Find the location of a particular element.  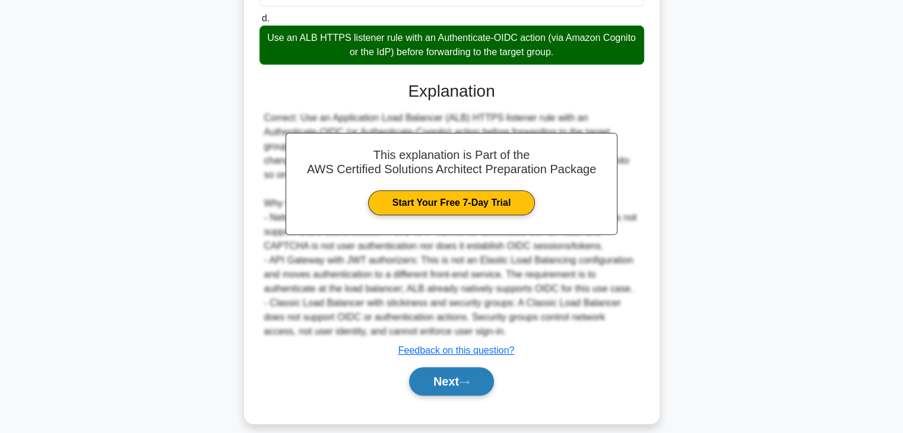

div: Use an ALB HTTPS listener rule with an Authenticate-OIDC action (via Amazon Cognito or the IdP) b... is located at coordinates (452, 45).